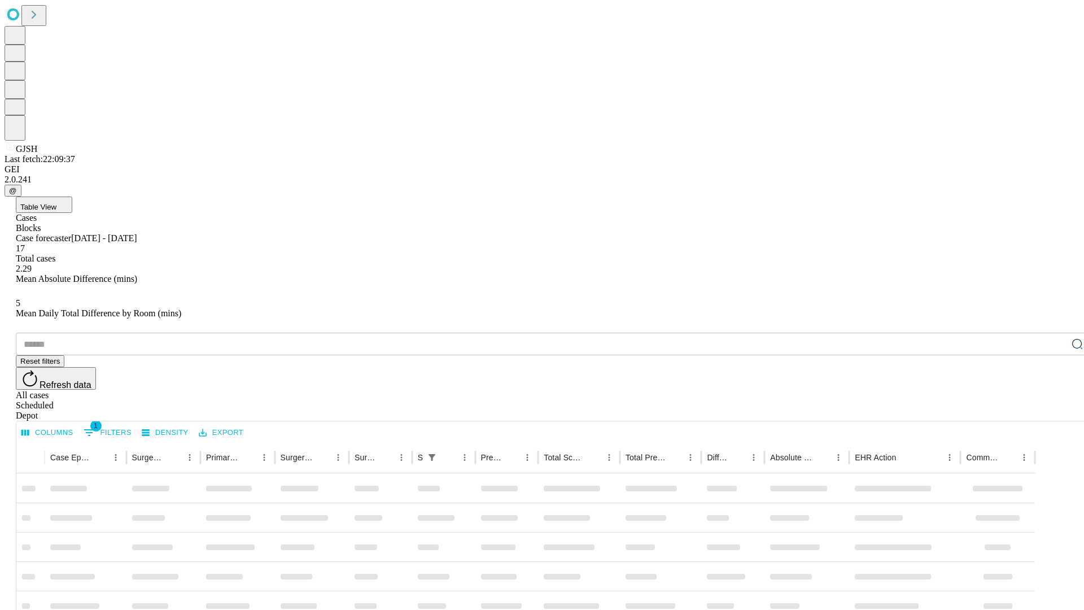 Image resolution: width=1084 pixels, height=610 pixels. I want to click on div: Total Predicted Duration, so click(646, 457).